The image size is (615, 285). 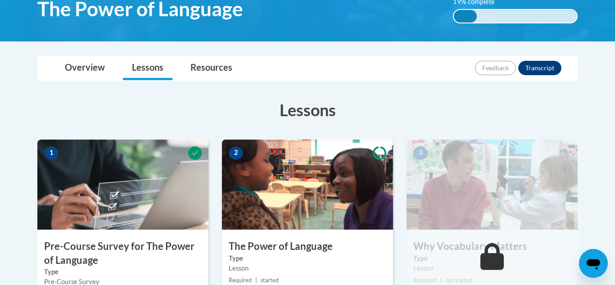 What do you see at coordinates (459, 280) in the screenshot?
I see `span: not started` at bounding box center [459, 280].